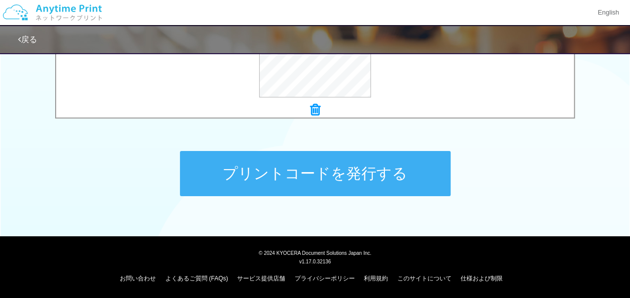 This screenshot has width=630, height=298. I want to click on a: プライバシーポリシー, so click(325, 278).